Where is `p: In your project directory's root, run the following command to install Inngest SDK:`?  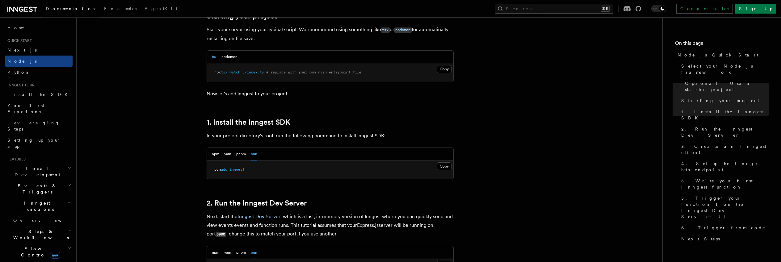 p: In your project directory's root, run the following command to install Inngest SDK: is located at coordinates (330, 136).